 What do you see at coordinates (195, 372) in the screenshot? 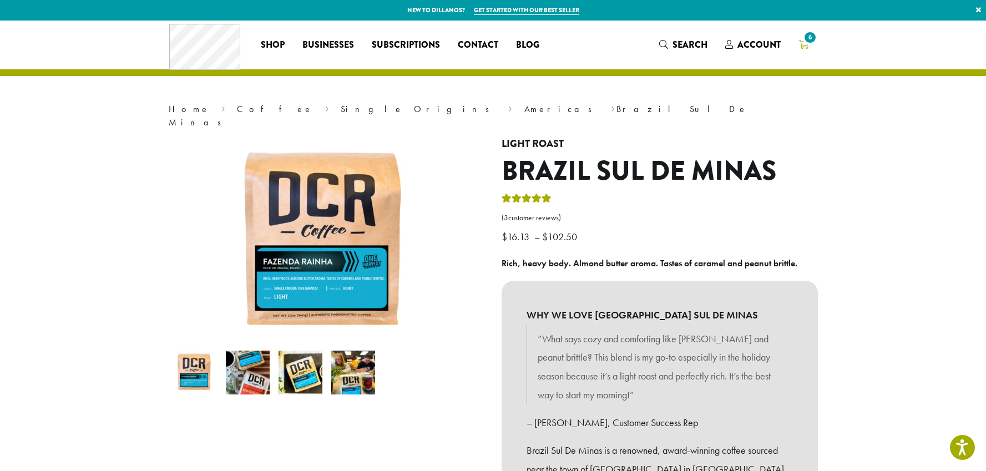
I see `img: Brazil Sul De Minas` at bounding box center [195, 372].